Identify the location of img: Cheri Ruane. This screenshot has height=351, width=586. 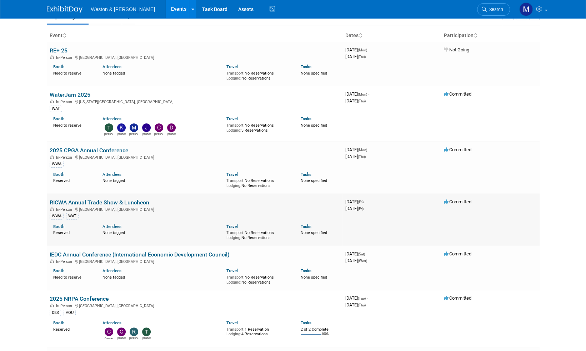
(121, 332).